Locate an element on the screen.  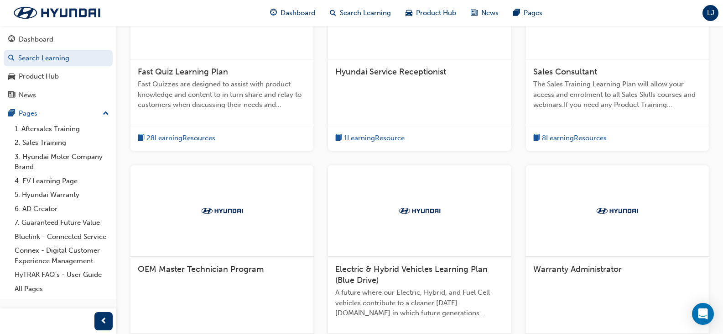
a: 4. EV Learning Page is located at coordinates (62, 181).